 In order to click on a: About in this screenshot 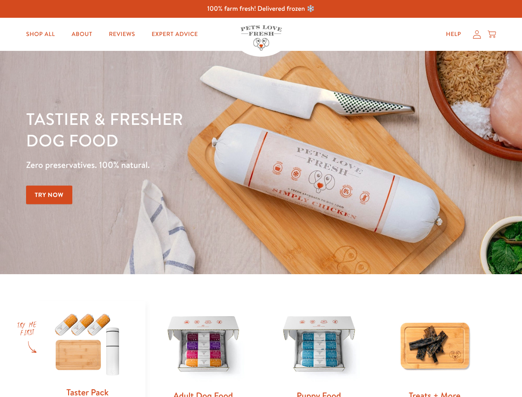, I will do `click(82, 34)`.